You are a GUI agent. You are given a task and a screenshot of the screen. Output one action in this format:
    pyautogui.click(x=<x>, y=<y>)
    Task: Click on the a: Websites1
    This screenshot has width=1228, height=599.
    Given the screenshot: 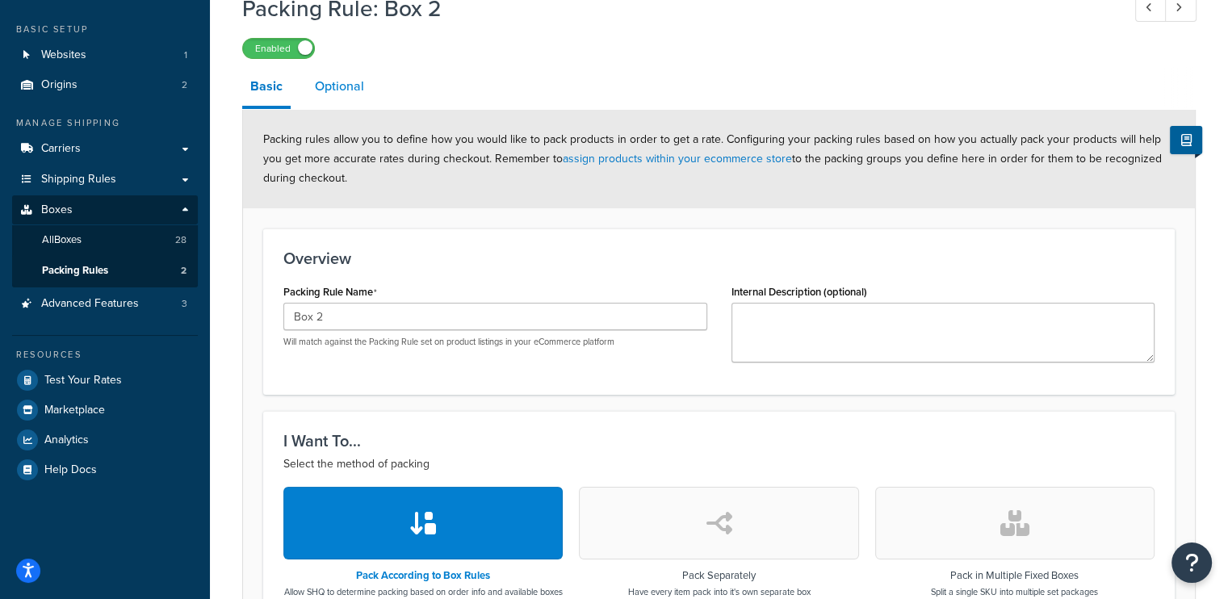 What is the action you would take?
    pyautogui.click(x=105, y=55)
    